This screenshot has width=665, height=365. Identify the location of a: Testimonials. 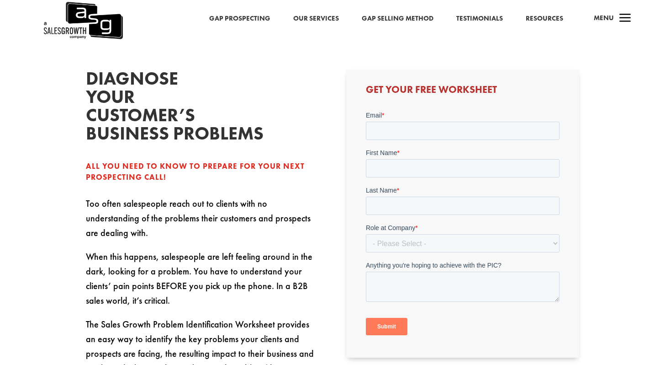
(480, 19).